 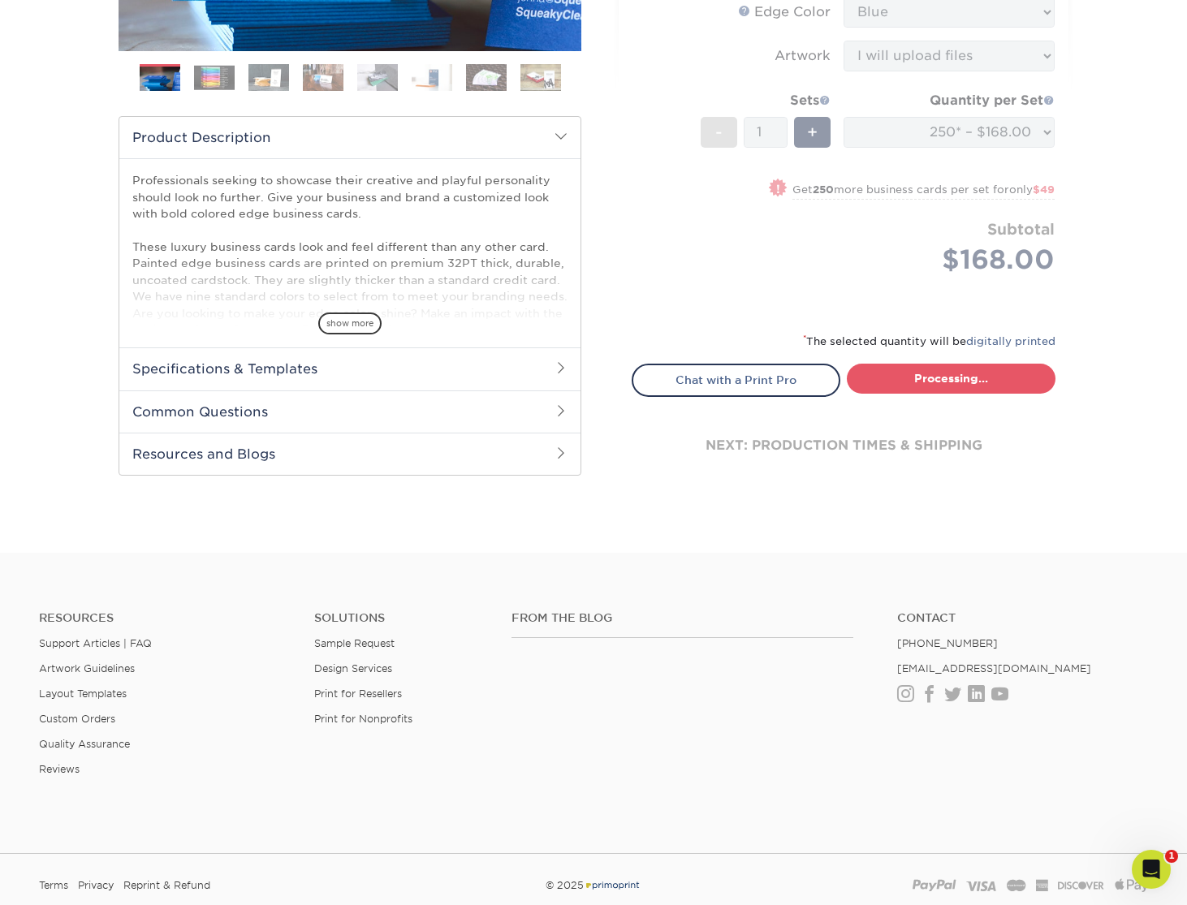 I want to click on h4: Solutions, so click(x=400, y=618).